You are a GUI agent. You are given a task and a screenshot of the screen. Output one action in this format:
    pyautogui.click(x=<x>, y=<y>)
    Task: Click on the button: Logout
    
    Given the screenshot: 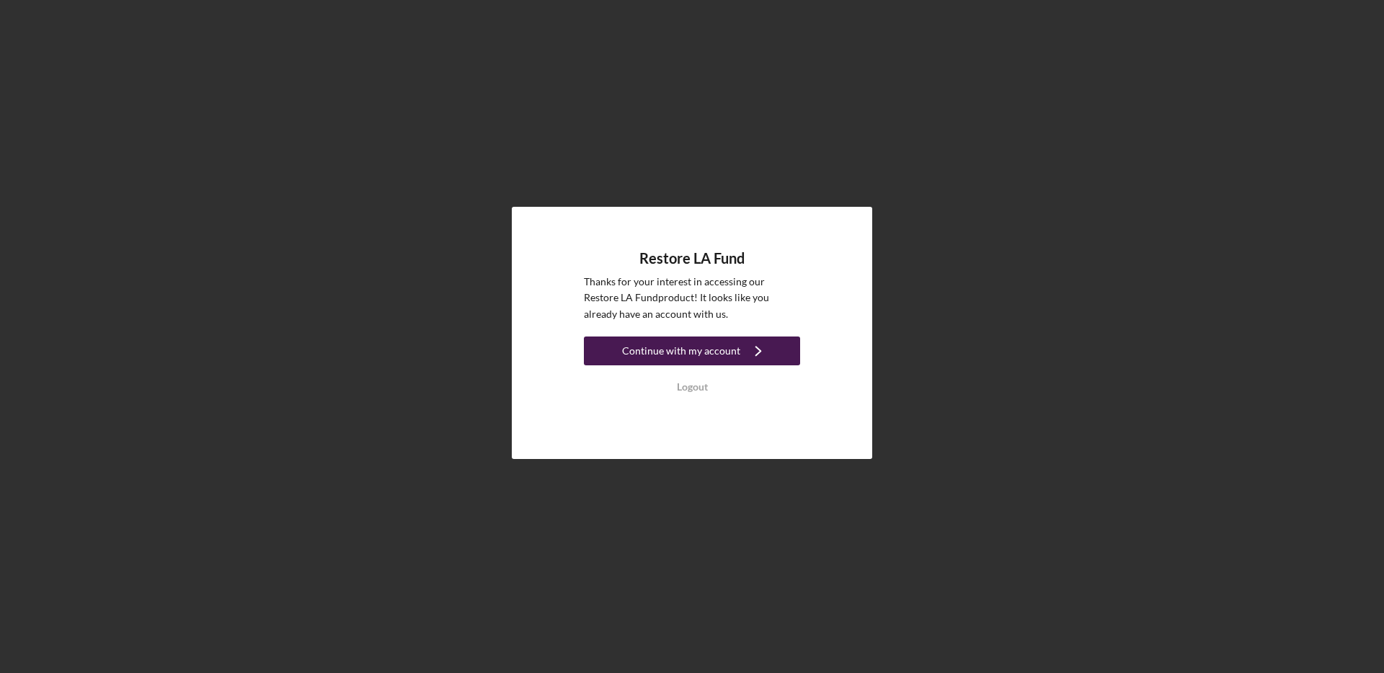 What is the action you would take?
    pyautogui.click(x=692, y=387)
    